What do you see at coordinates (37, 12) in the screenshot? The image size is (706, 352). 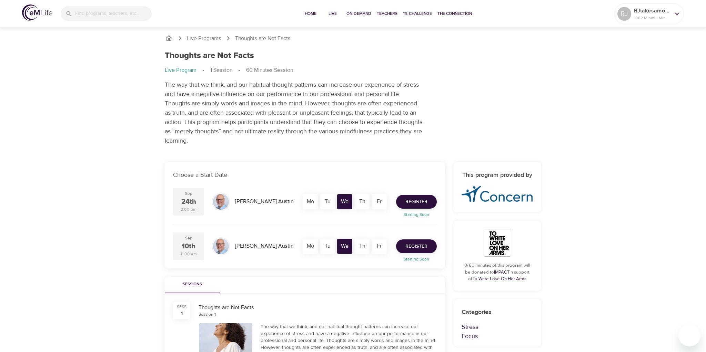 I see `img: logo` at bounding box center [37, 12].